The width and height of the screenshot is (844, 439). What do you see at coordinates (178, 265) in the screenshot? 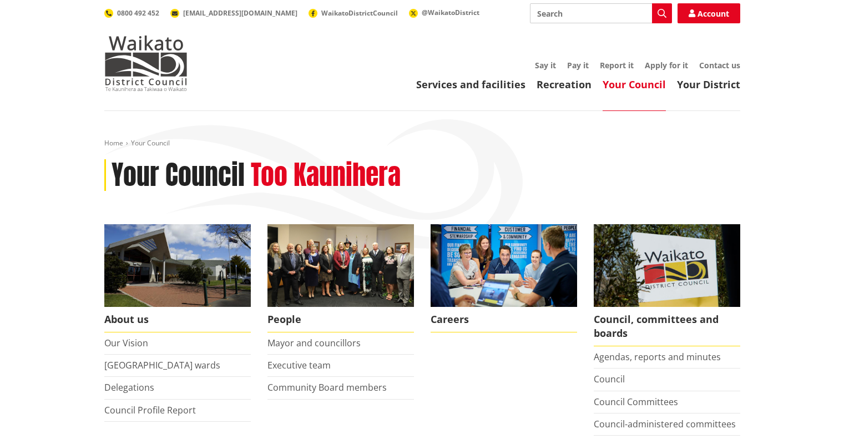
I see `img: WDC Building 0015` at bounding box center [178, 265].